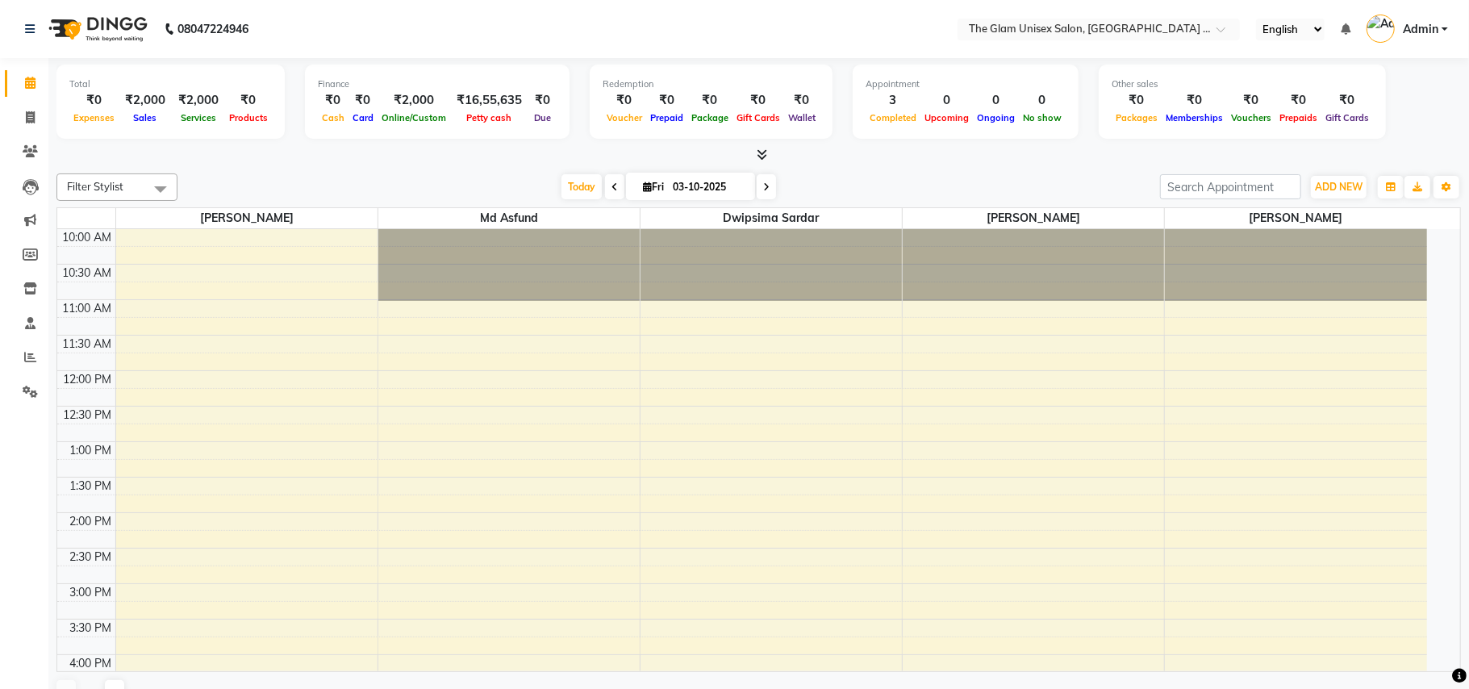 This screenshot has width=1469, height=689. Describe the element at coordinates (582, 186) in the screenshot. I see `span: Today` at that location.